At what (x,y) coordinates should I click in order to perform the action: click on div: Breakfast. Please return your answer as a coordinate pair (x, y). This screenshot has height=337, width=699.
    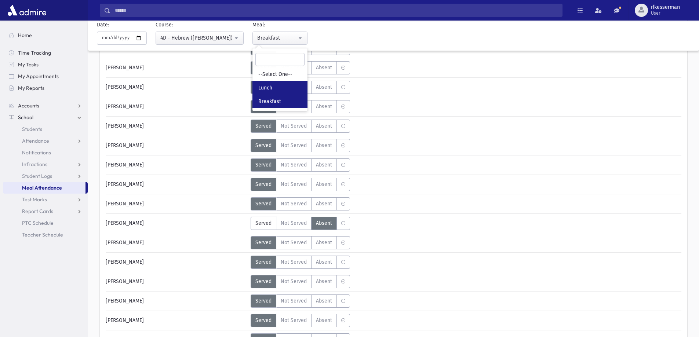
    Looking at the image, I should click on (277, 38).